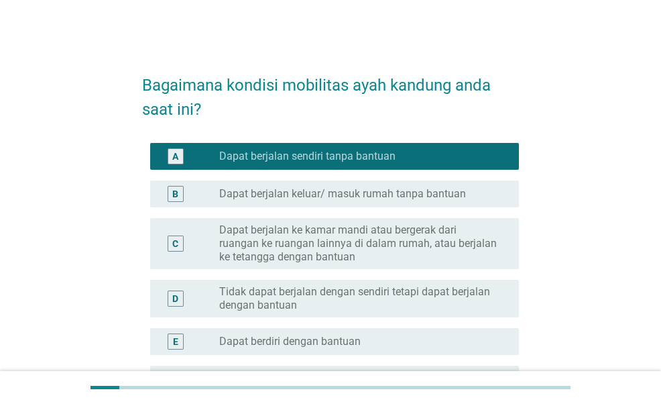 This screenshot has width=661, height=404. Describe the element at coordinates (343, 194) in the screenshot. I see `label: Dapat berjalan keluar/ masuk rumah tanpa bantuan` at that location.